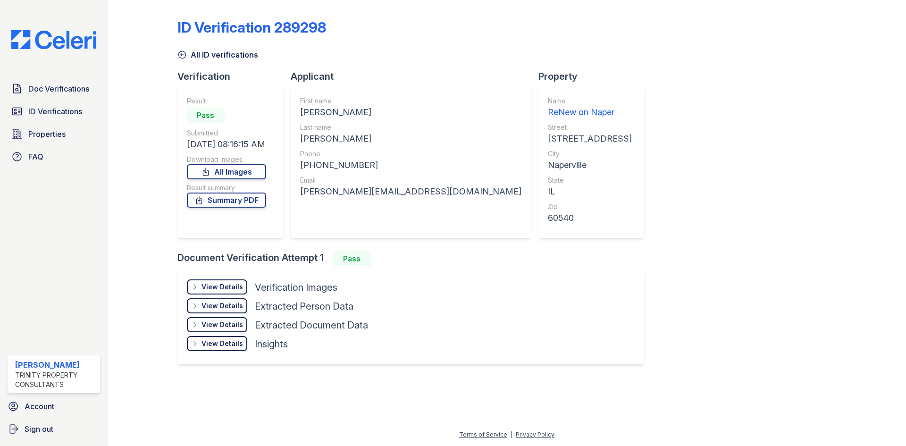 This screenshot has height=446, width=906. I want to click on div: First name, so click(411, 101).